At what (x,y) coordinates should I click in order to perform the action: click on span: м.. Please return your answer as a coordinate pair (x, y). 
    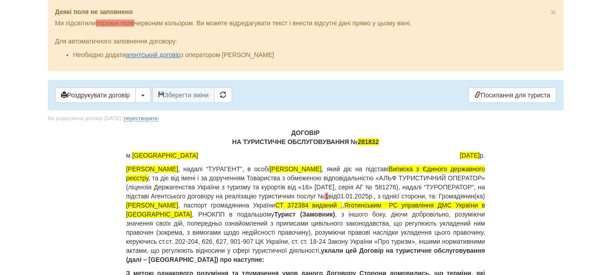
    Looking at the image, I should click on (162, 155).